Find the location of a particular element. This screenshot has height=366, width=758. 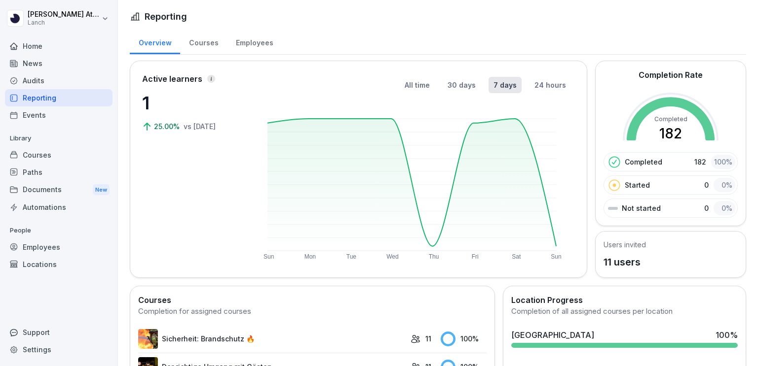

text: Sat is located at coordinates (516, 257).